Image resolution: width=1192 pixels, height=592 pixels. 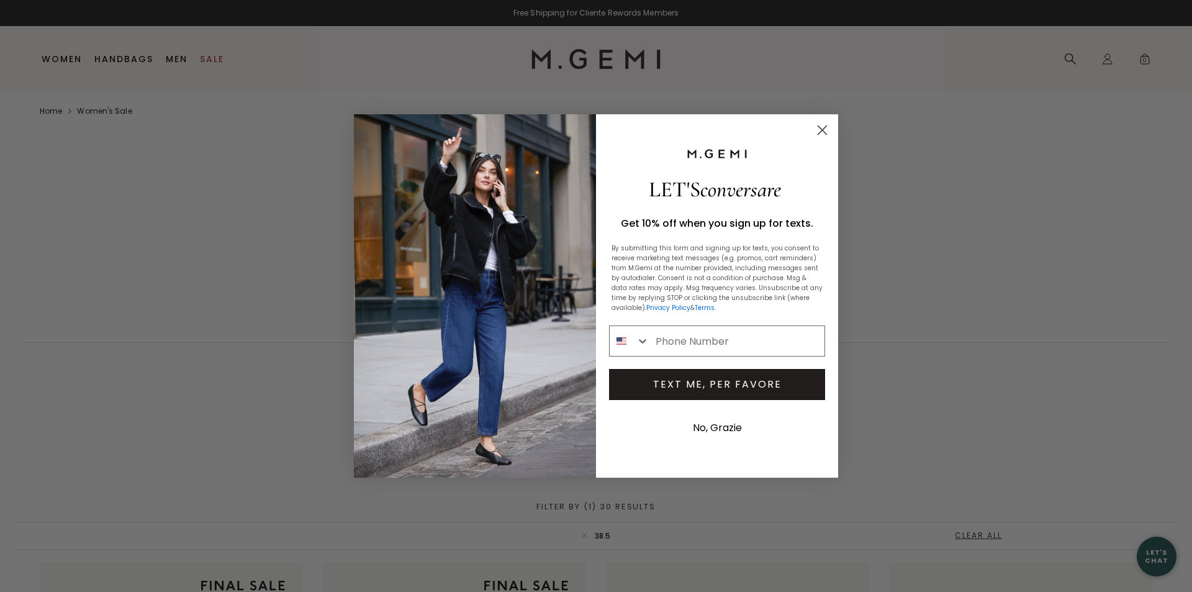 I want to click on button: Search Countries, so click(x=630, y=341).